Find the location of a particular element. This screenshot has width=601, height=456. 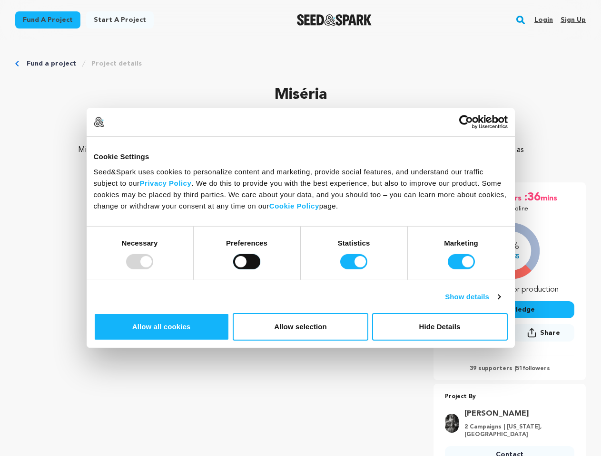

strong: Necessary is located at coordinates (140, 243).